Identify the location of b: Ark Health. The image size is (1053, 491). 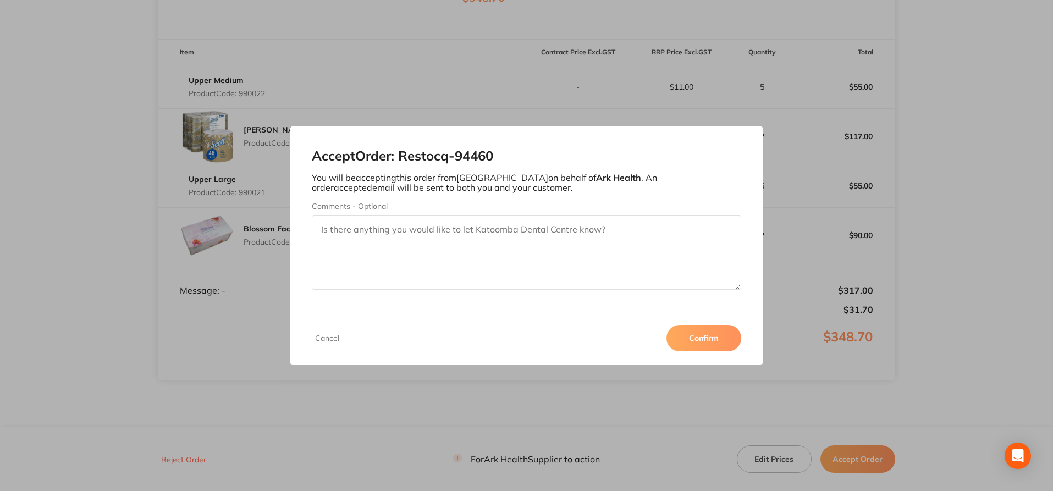
(618, 178).